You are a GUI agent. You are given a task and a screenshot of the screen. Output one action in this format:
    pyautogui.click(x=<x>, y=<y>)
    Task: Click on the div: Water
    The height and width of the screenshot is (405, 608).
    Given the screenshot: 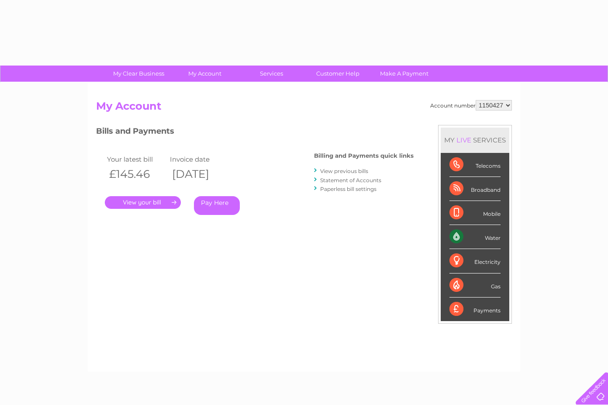 What is the action you would take?
    pyautogui.click(x=475, y=237)
    